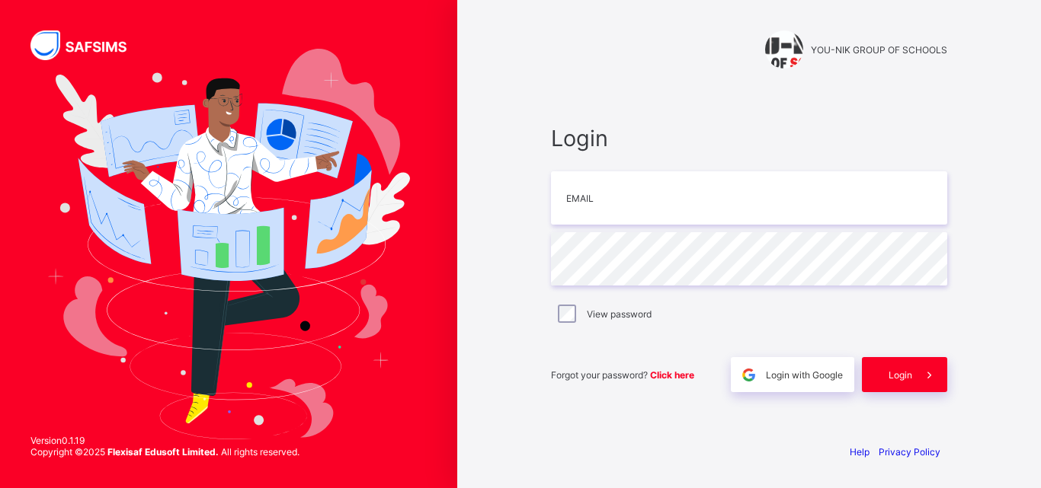  Describe the element at coordinates (909, 452) in the screenshot. I see `a: Privacy Policy` at that location.